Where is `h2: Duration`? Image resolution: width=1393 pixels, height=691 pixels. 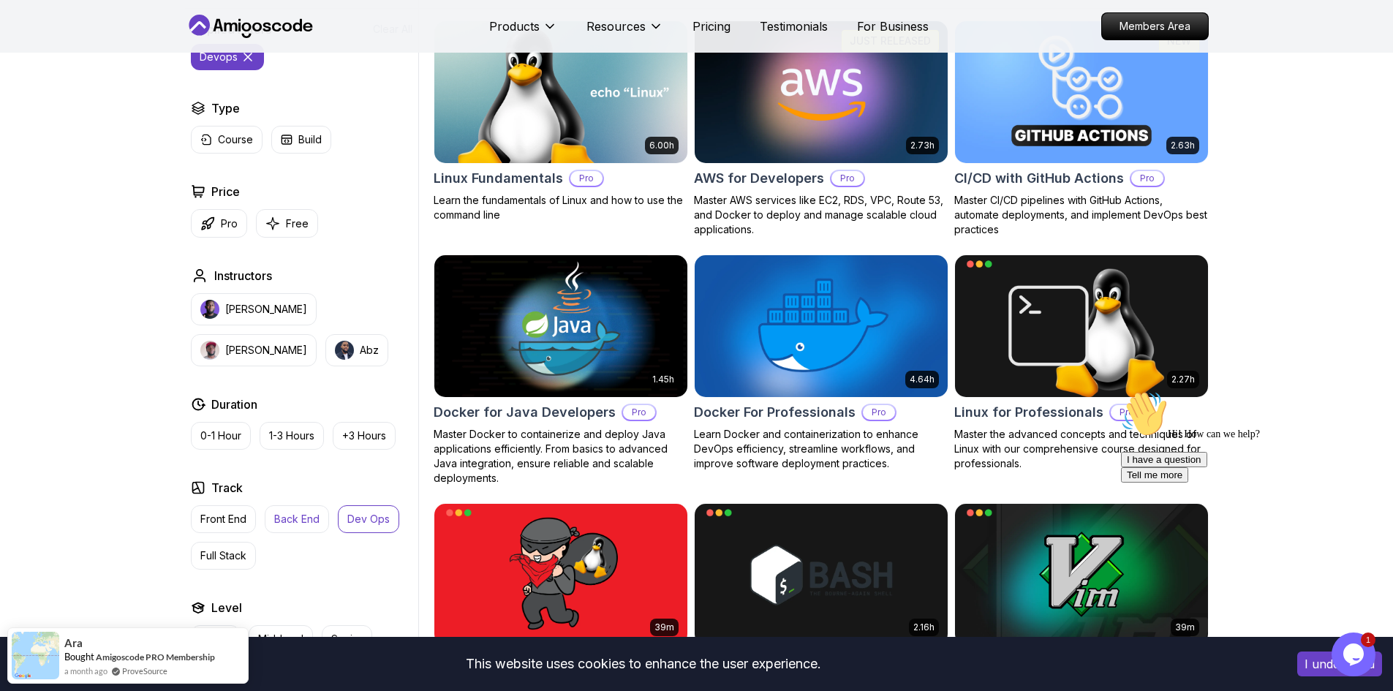 h2: Duration is located at coordinates (234, 404).